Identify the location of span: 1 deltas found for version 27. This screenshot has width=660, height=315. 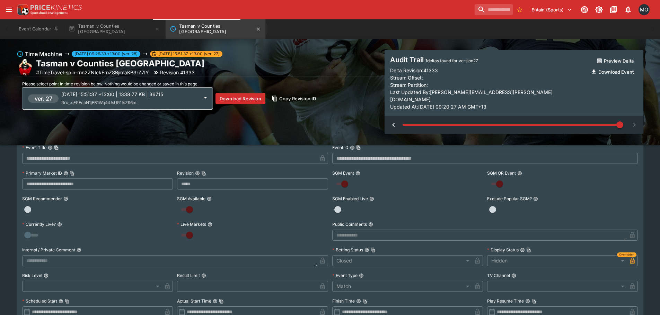
(451, 61).